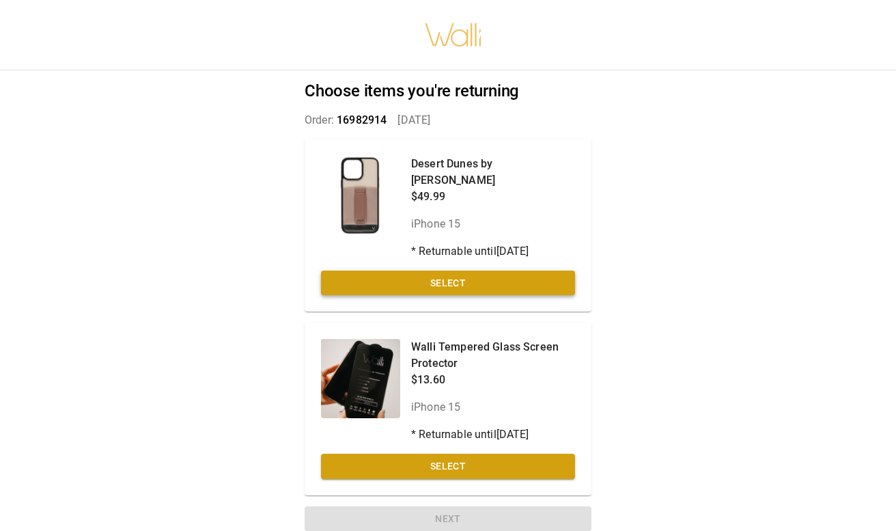 The image size is (896, 531). Describe the element at coordinates (493, 197) in the screenshot. I see `p: $49.99` at that location.